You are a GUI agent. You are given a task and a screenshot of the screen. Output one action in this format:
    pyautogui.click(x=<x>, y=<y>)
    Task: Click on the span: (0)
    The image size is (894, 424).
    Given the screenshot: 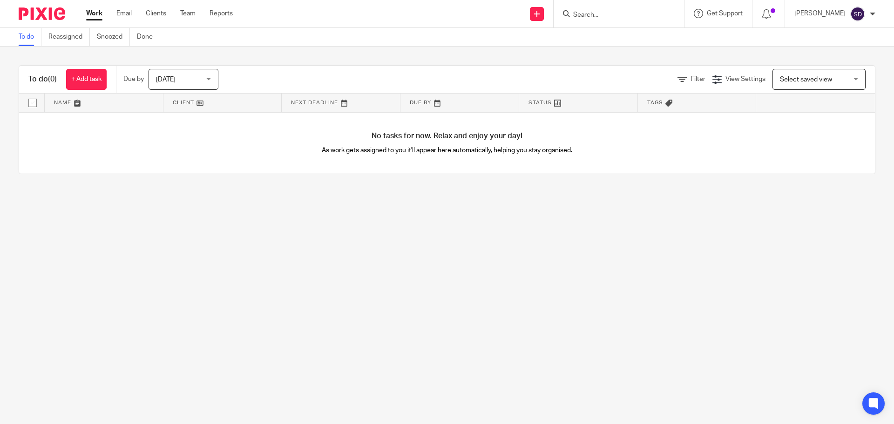 What is the action you would take?
    pyautogui.click(x=52, y=79)
    